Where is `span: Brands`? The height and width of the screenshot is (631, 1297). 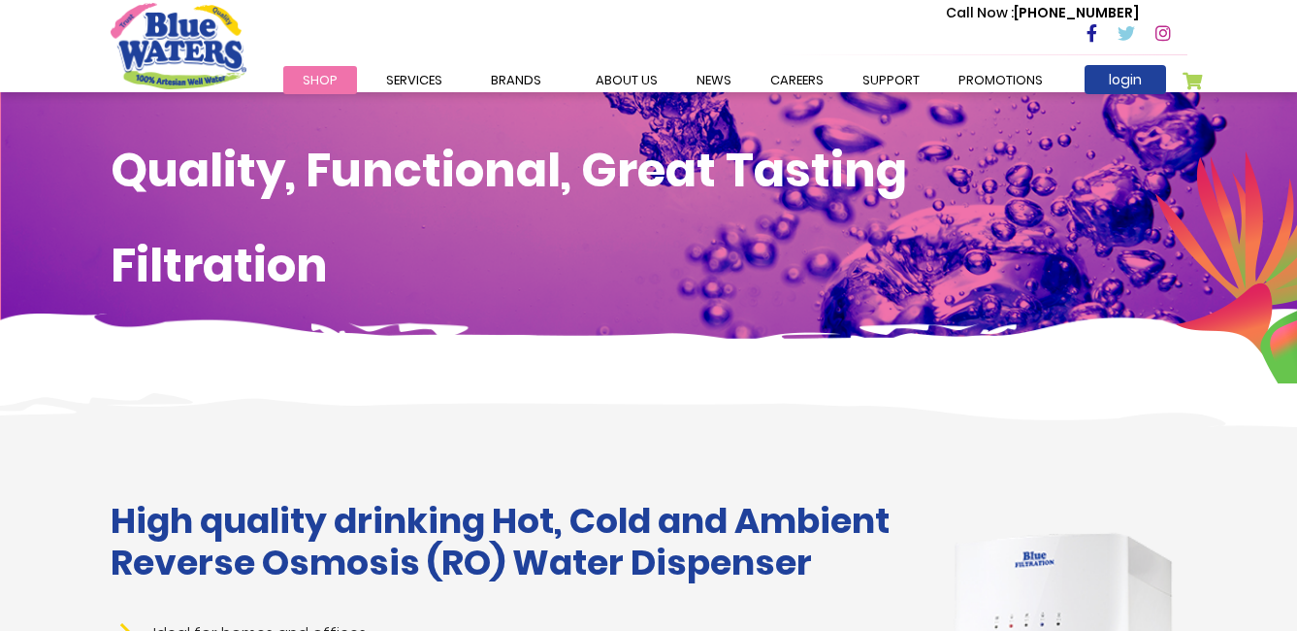
span: Brands is located at coordinates (516, 80).